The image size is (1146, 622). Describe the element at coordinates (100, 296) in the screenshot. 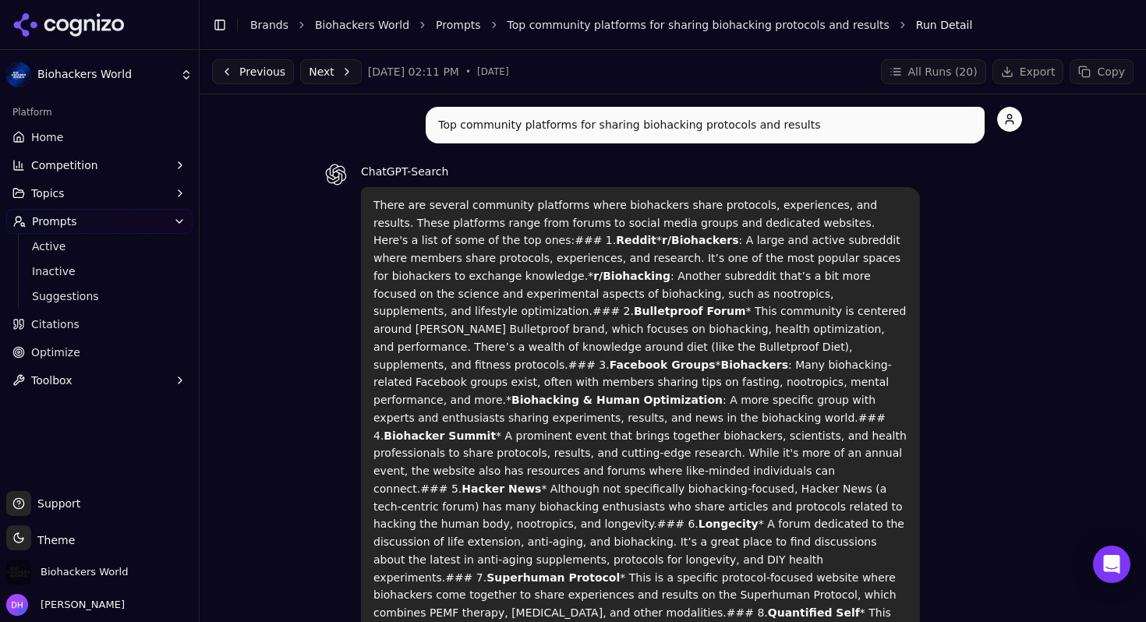

I see `a: Suggestions` at that location.